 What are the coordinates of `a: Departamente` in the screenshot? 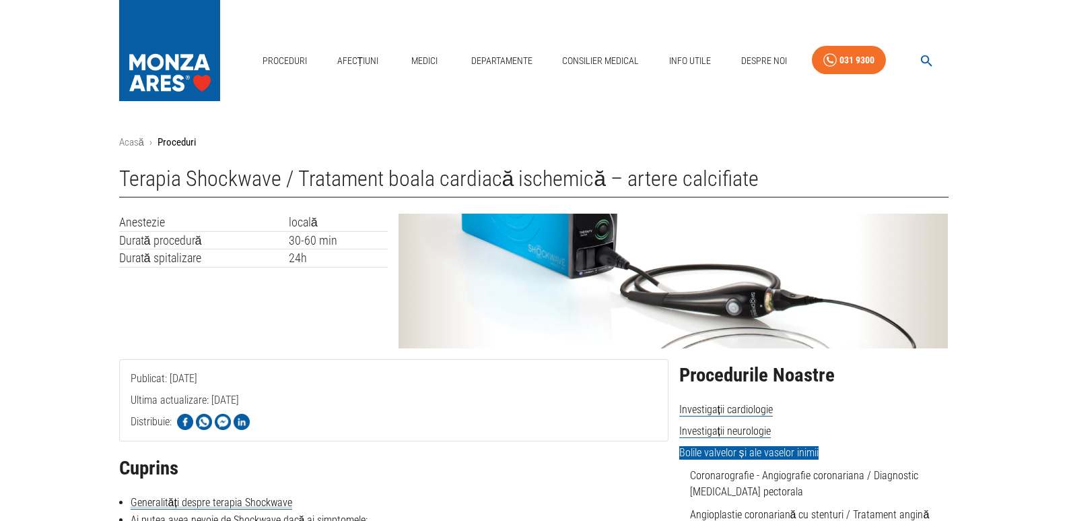 It's located at (502, 61).